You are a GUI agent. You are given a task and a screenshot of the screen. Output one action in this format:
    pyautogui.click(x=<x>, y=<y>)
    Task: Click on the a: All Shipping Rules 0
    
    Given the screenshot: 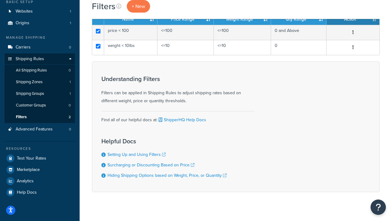 What is the action you would take?
    pyautogui.click(x=40, y=70)
    